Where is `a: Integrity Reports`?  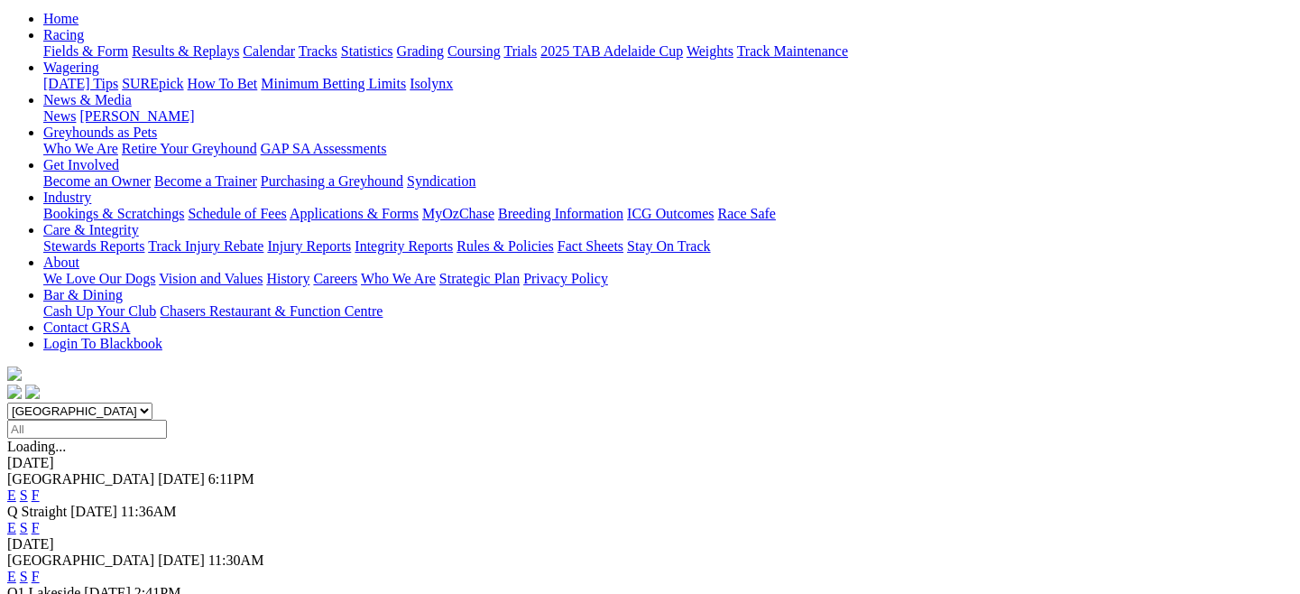 a: Integrity Reports is located at coordinates (403, 245).